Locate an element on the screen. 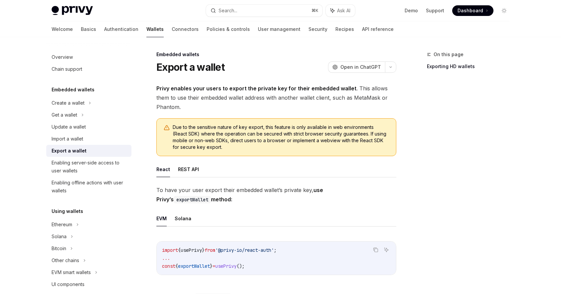 This screenshot has width=561, height=294. div: Get a wallet is located at coordinates (64, 115).